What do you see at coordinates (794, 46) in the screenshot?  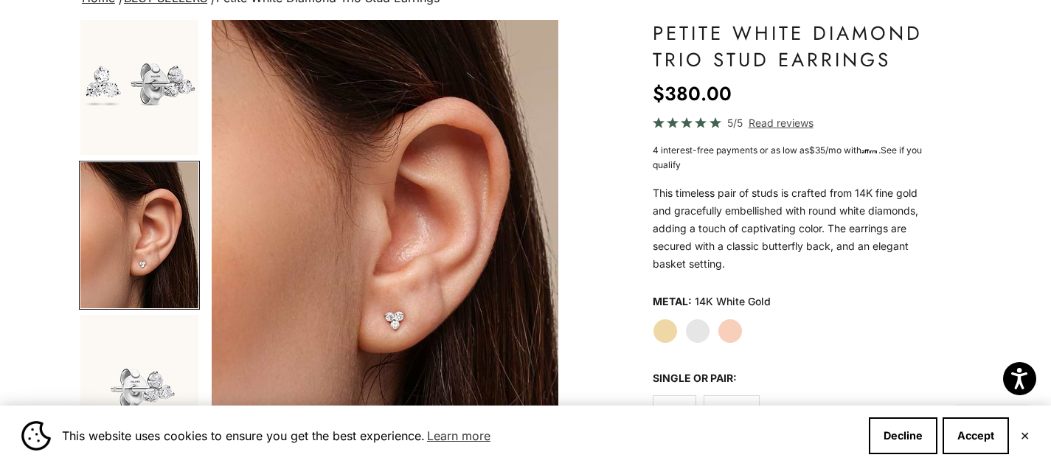 I see `h1: Petite White Diamond Trio Stud Earrings` at bounding box center [794, 46].